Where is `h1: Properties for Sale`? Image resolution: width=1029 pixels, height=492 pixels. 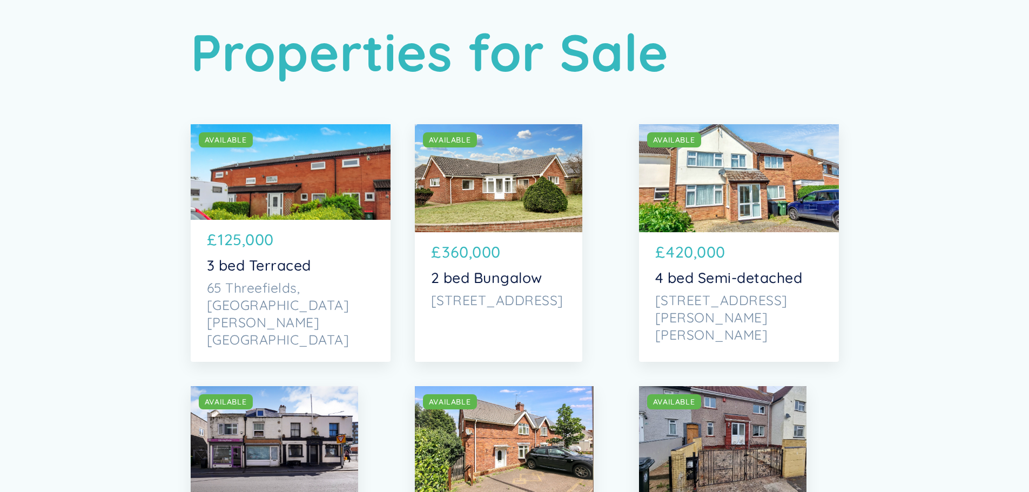
h1: Properties for Sale is located at coordinates (515, 52).